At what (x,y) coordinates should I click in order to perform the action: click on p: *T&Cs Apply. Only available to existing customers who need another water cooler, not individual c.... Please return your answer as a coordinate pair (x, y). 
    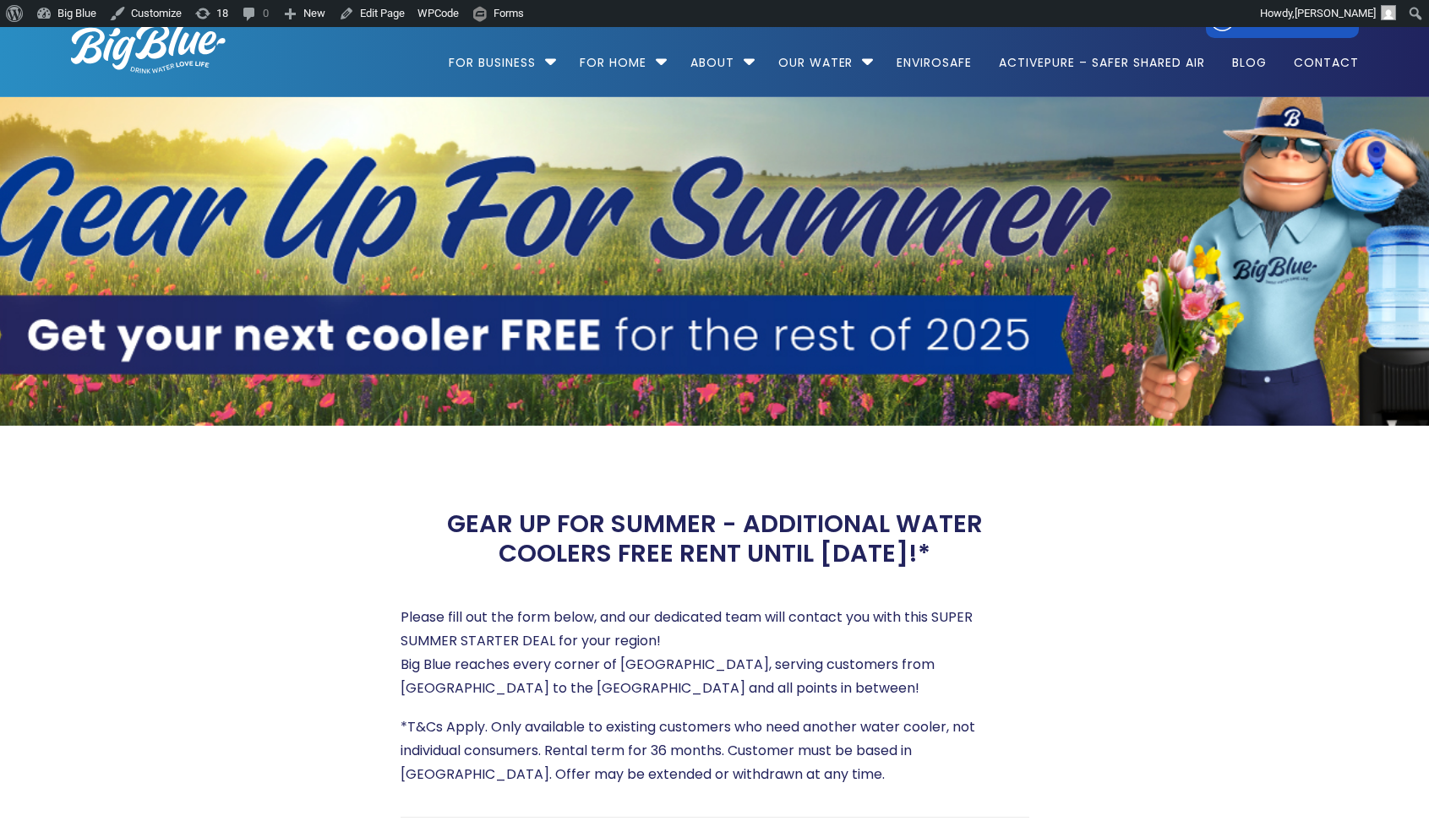
    Looking at the image, I should click on (715, 751).